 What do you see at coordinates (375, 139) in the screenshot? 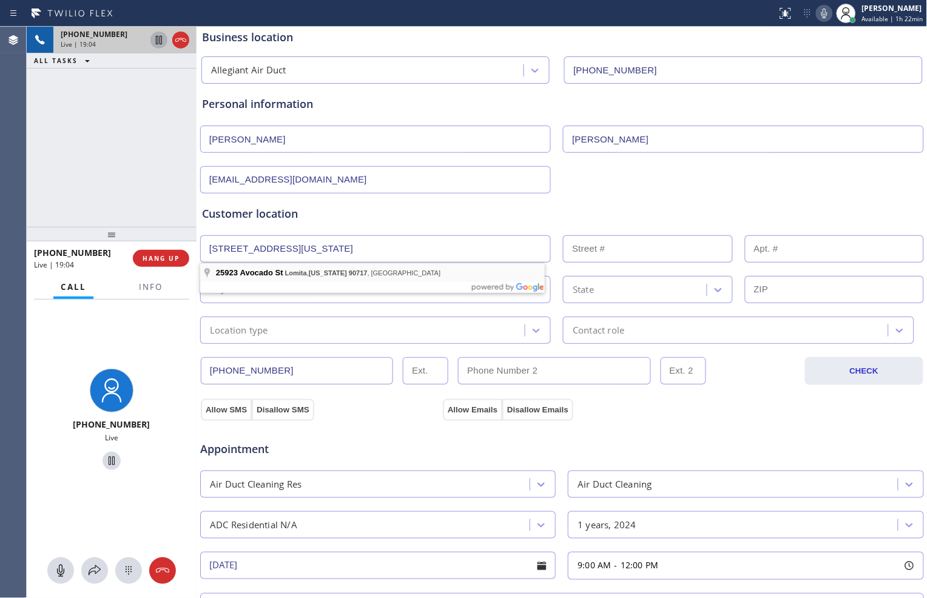
I see `input: First Name` at bounding box center [375, 139].